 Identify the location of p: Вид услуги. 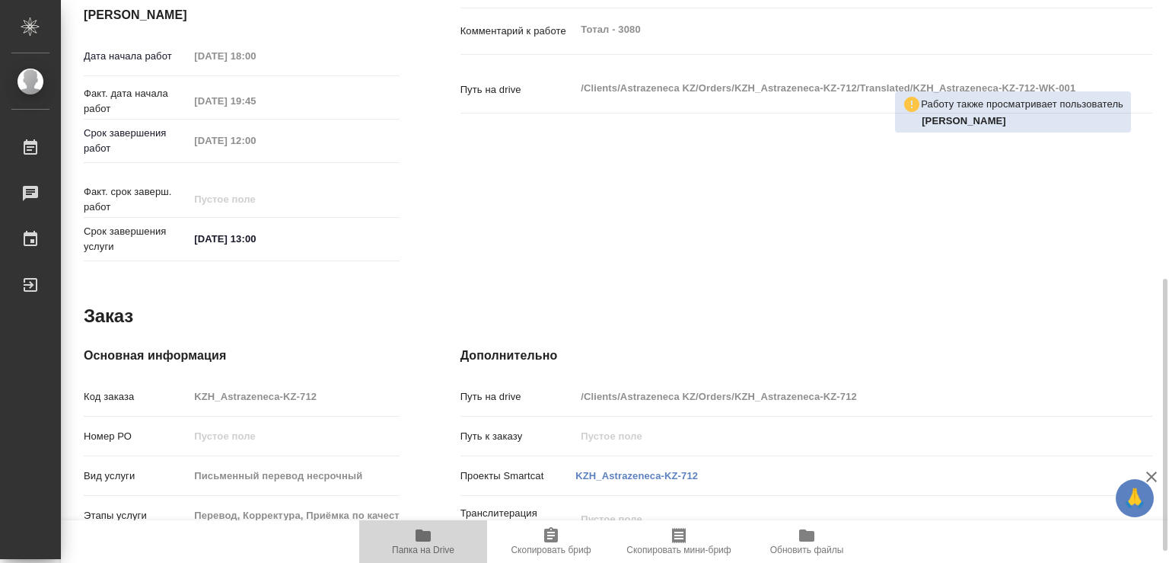
(136, 476).